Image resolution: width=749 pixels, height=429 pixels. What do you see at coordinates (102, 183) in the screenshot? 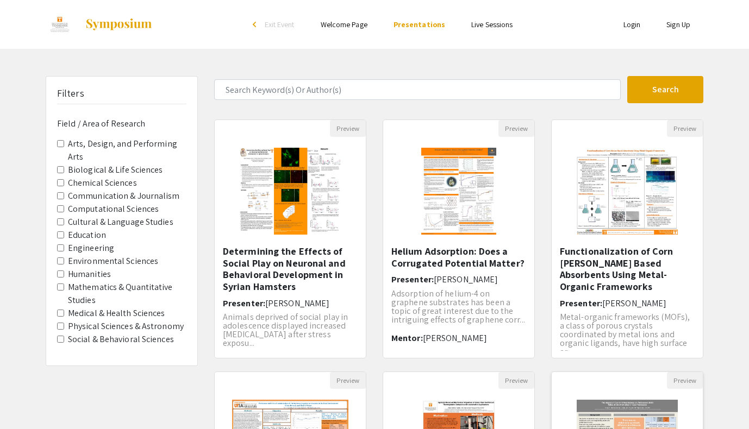
I see `label: Chemical Sciences` at bounding box center [102, 183].